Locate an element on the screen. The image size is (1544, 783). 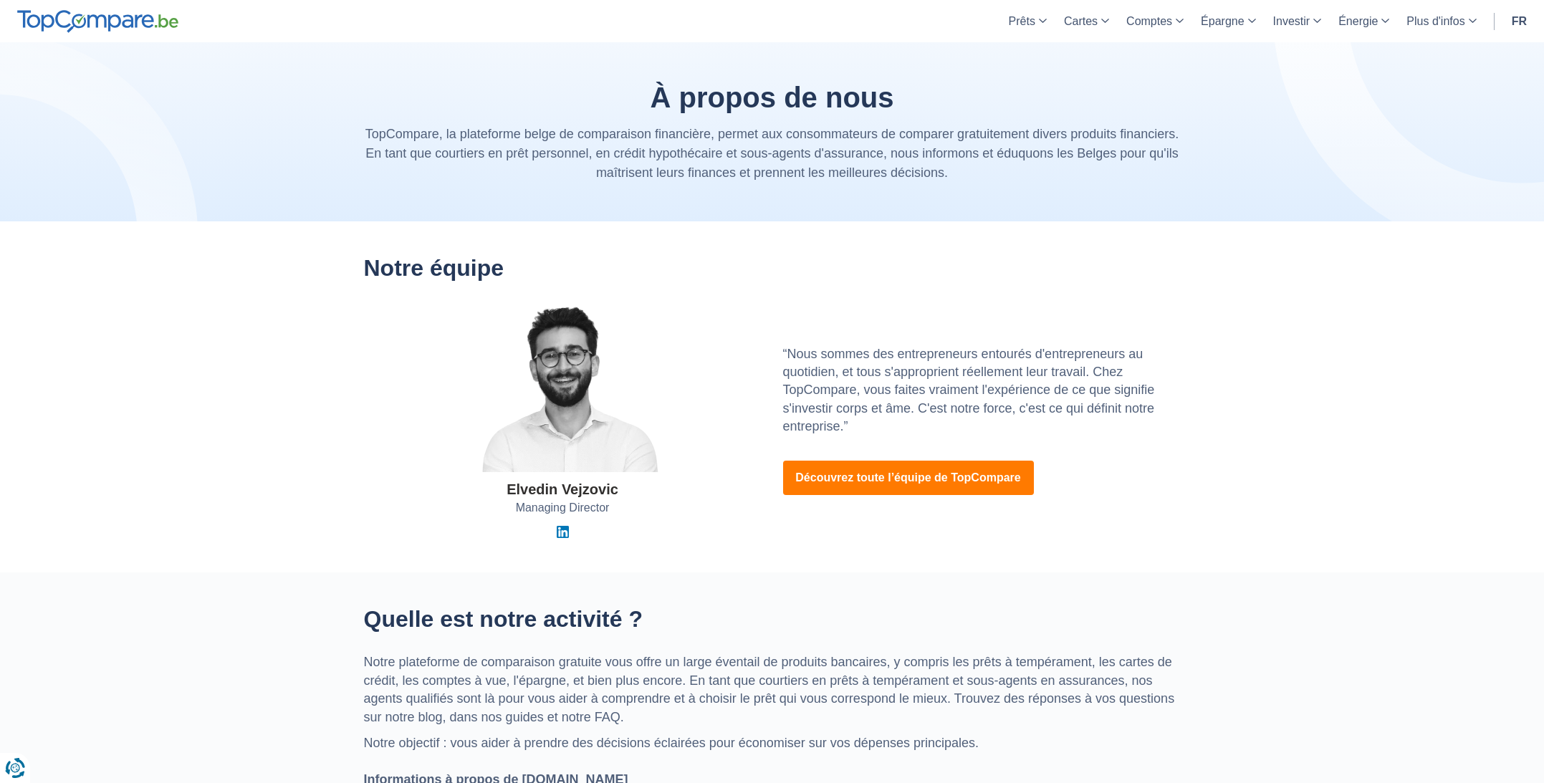
h1: À propos de nous is located at coordinates (772, 97).